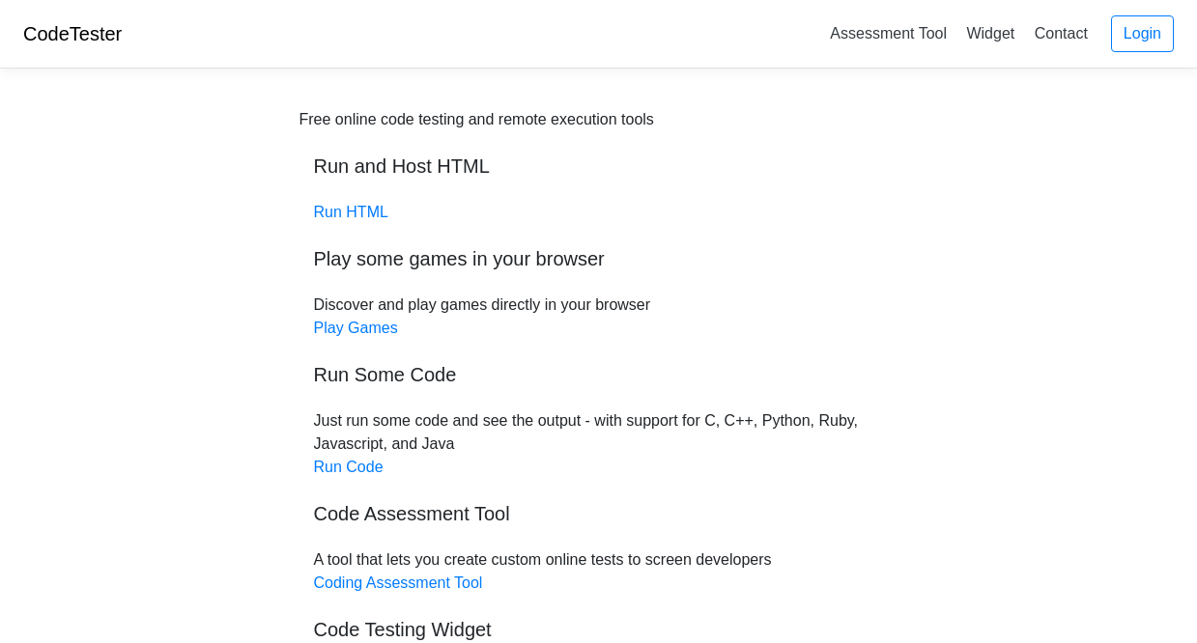  Describe the element at coordinates (1142, 34) in the screenshot. I see `a: Login` at that location.